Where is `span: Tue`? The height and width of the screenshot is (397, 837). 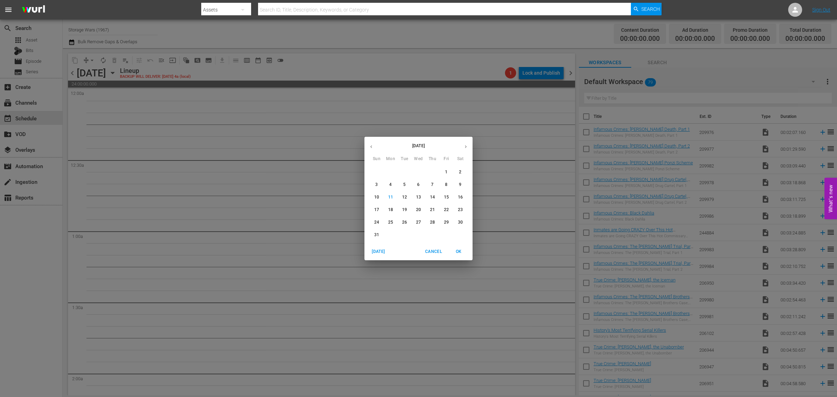
span: Tue is located at coordinates (404, 159).